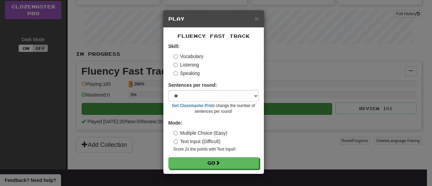  Describe the element at coordinates (213, 109) in the screenshot. I see `small: to change the number of sentences per round!` at that location.